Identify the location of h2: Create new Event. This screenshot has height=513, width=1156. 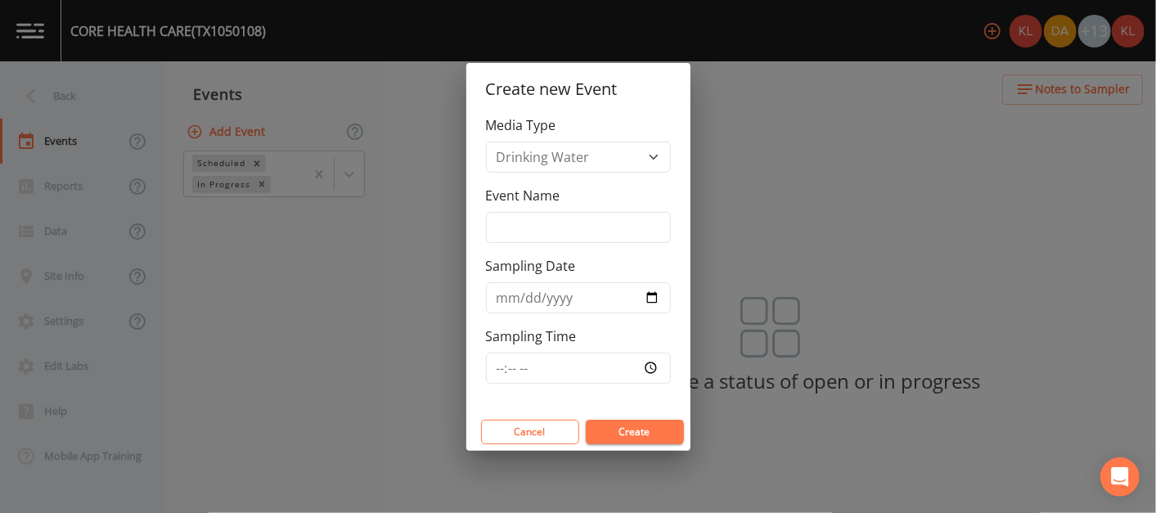
(578, 89).